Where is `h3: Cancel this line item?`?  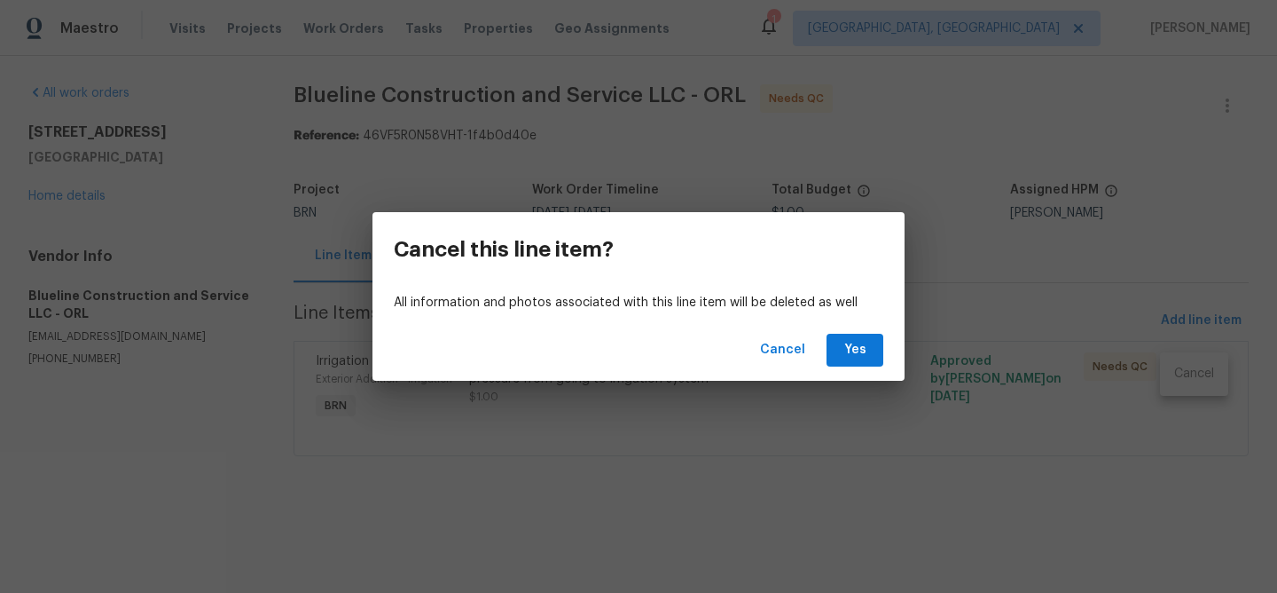 h3: Cancel this line item? is located at coordinates (504, 249).